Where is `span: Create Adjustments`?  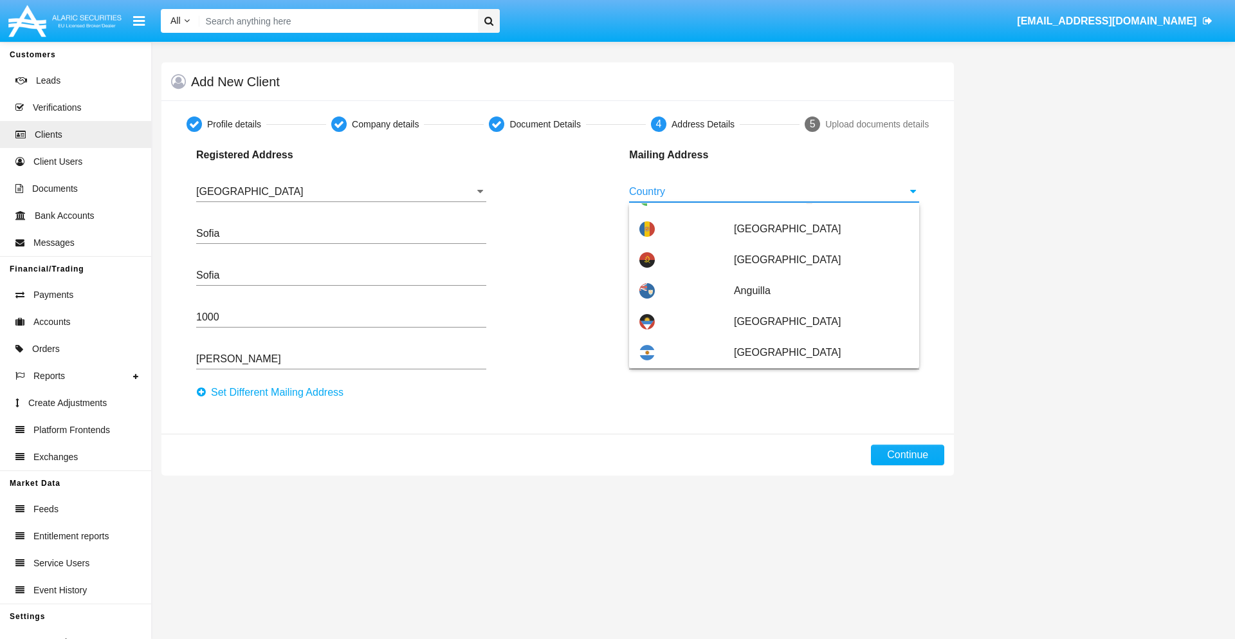 span: Create Adjustments is located at coordinates (68, 403).